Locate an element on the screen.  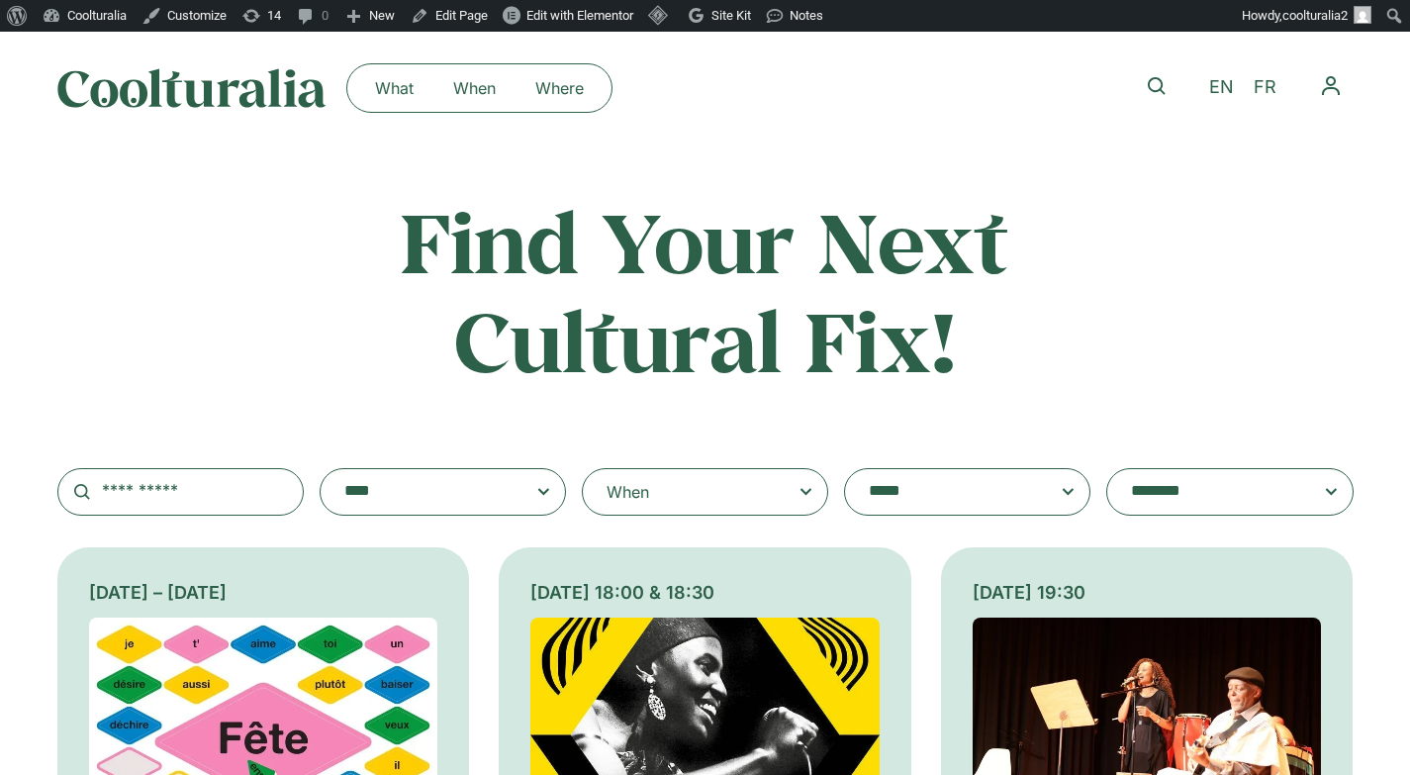
span: Edit with Elementor is located at coordinates (580, 15).